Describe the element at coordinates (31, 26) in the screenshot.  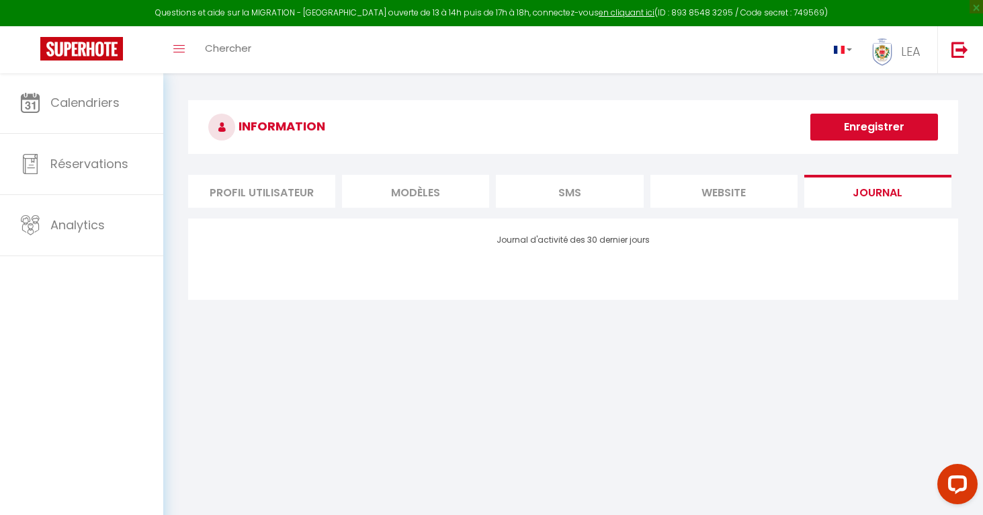
I see `button: Open LiveChat chat widget` at that location.